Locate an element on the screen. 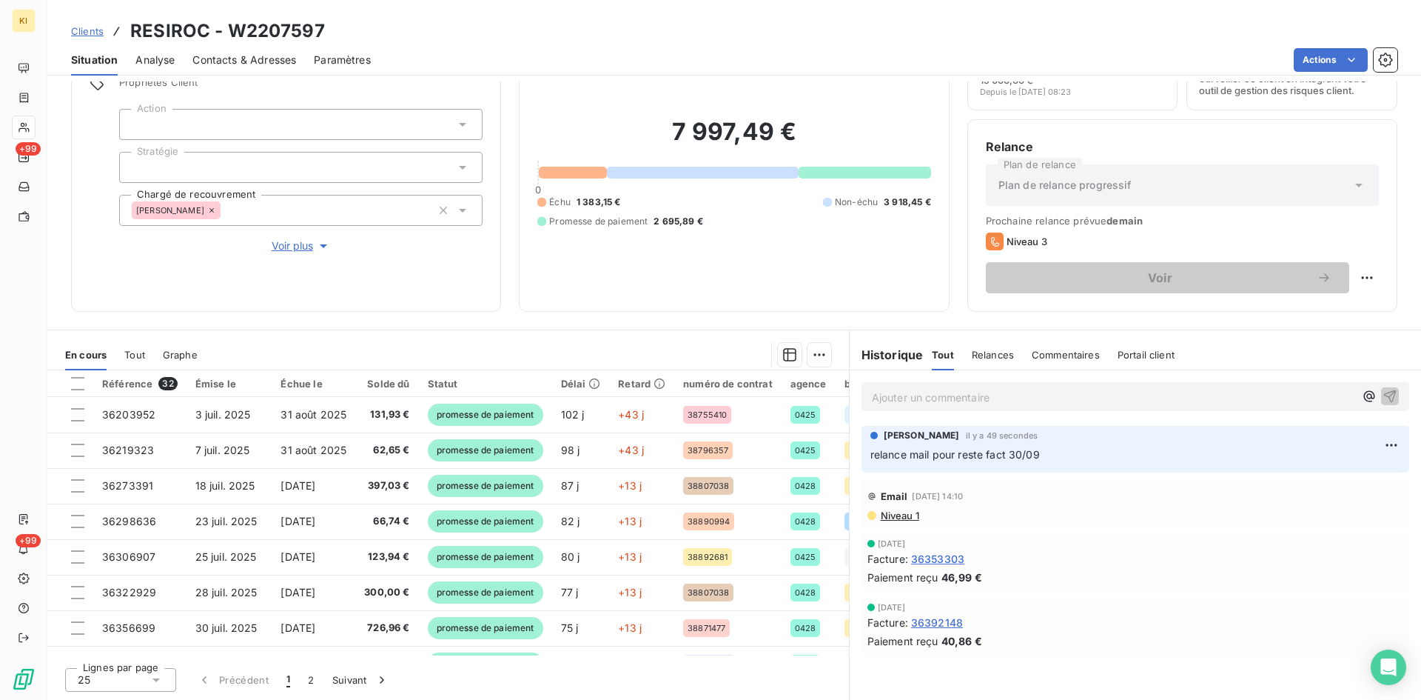 The width and height of the screenshot is (1421, 700). button: 1 is located at coordinates (288, 680).